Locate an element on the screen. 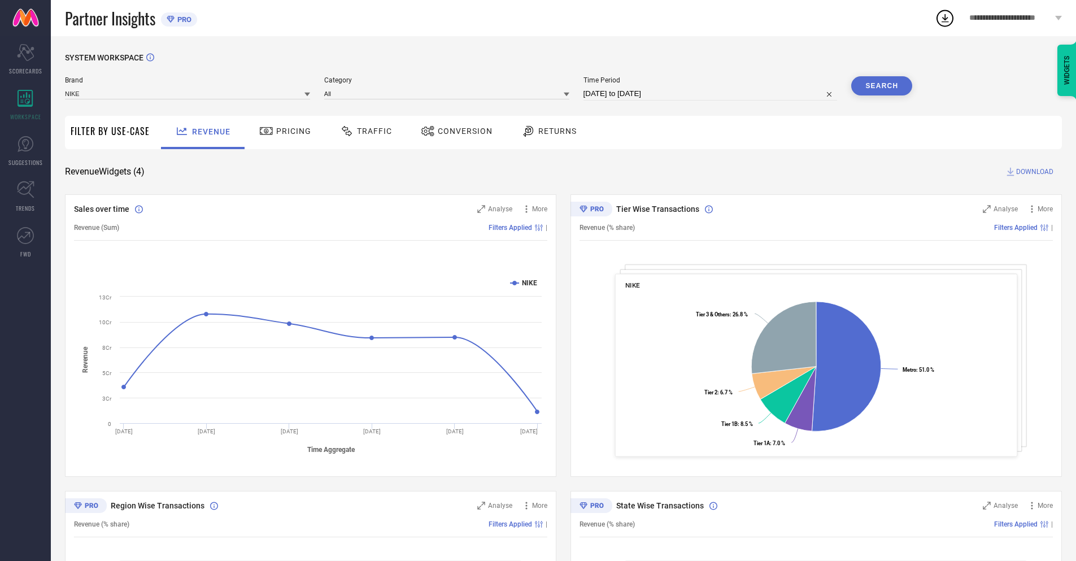  span: SYSTEM WORKSPACE is located at coordinates (104, 58).